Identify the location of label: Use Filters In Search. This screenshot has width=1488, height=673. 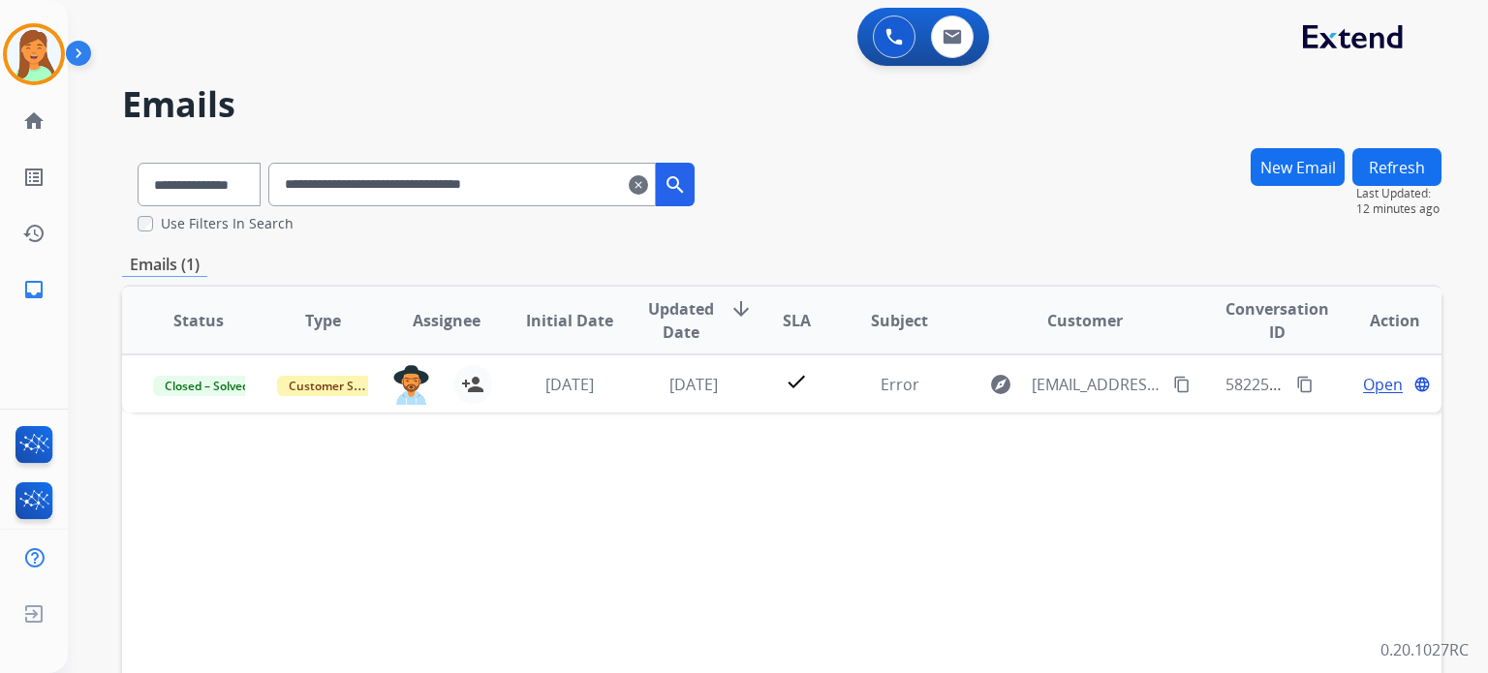
(227, 224).